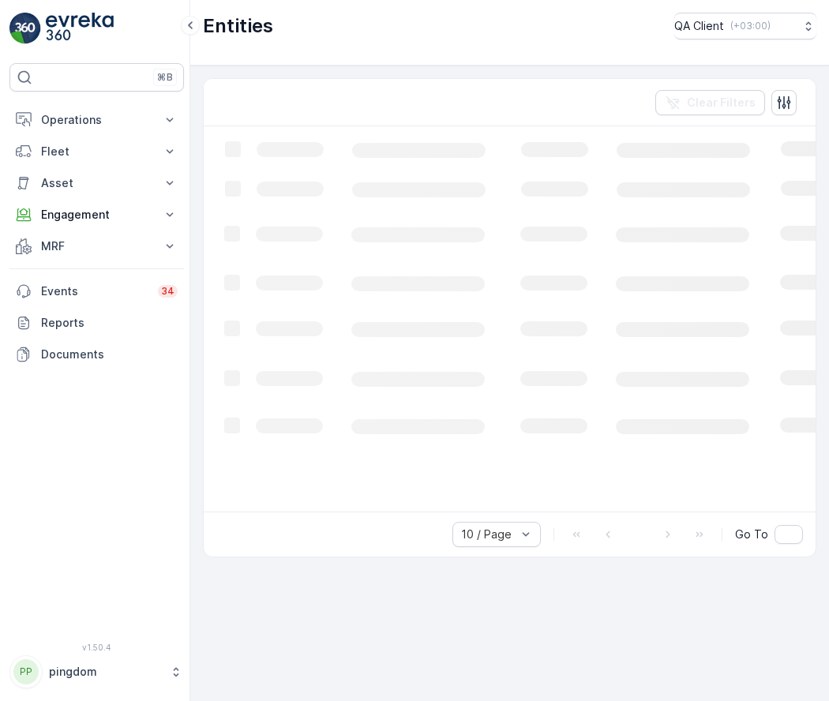 This screenshot has width=829, height=701. What do you see at coordinates (746, 26) in the screenshot?
I see `button: QA Client(+03:00)` at bounding box center [746, 26].